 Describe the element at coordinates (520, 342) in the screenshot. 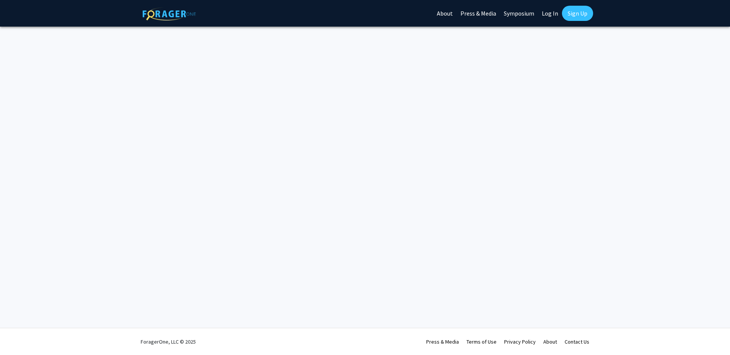

I see `a: Privacy Policy` at that location.